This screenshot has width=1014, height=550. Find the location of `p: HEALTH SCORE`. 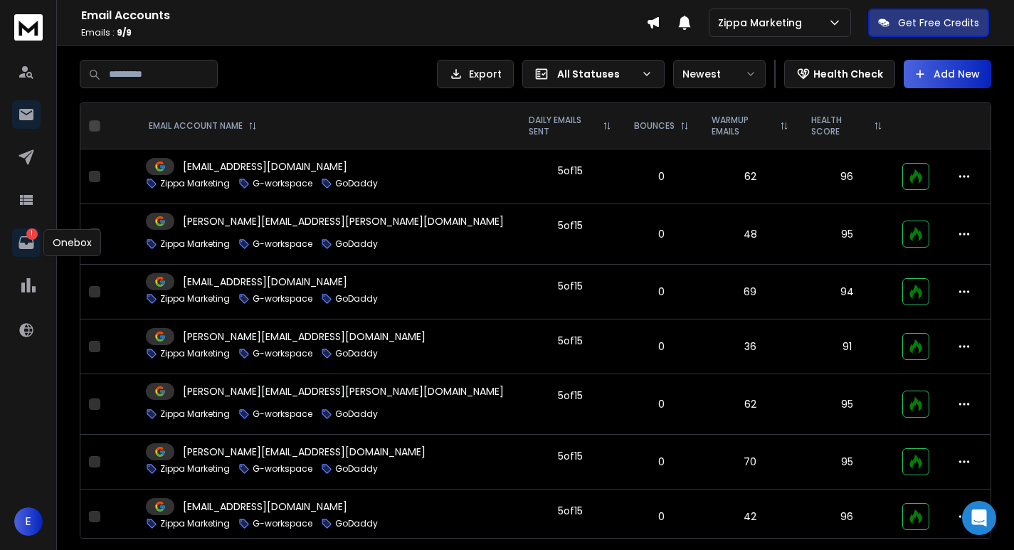

p: HEALTH SCORE is located at coordinates (839, 126).